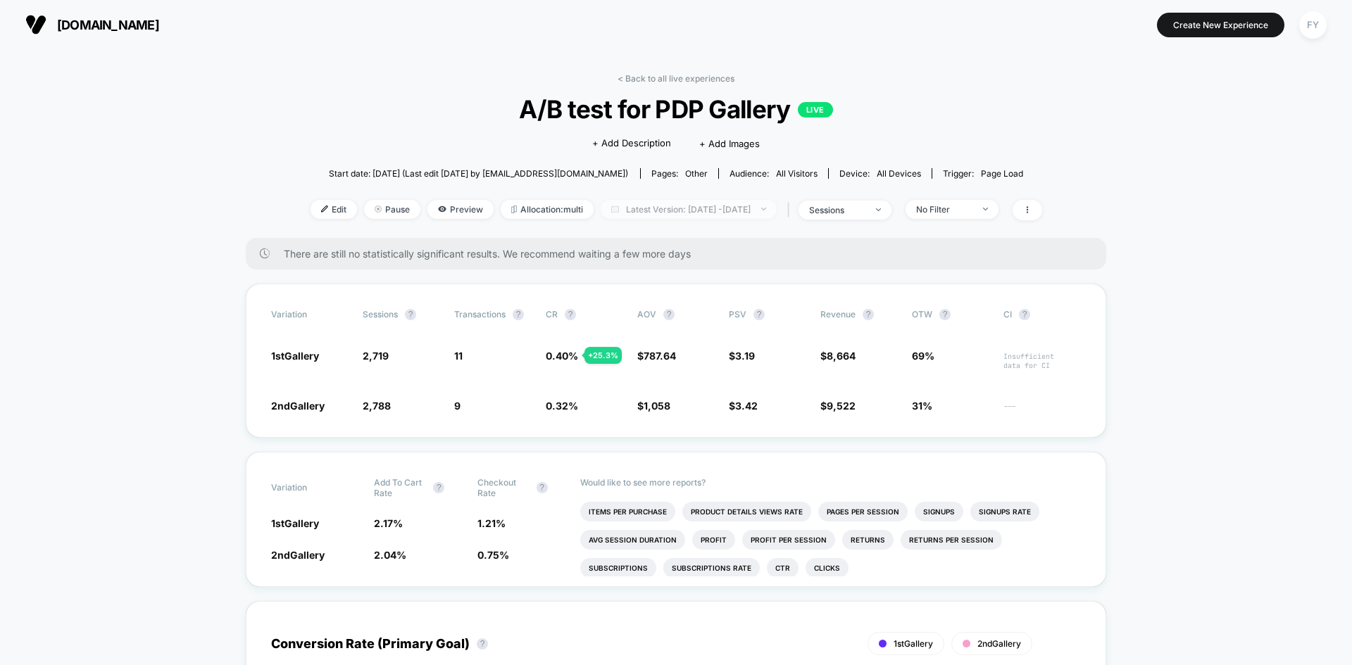 This screenshot has width=1352, height=665. I want to click on span: PSV, so click(737, 314).